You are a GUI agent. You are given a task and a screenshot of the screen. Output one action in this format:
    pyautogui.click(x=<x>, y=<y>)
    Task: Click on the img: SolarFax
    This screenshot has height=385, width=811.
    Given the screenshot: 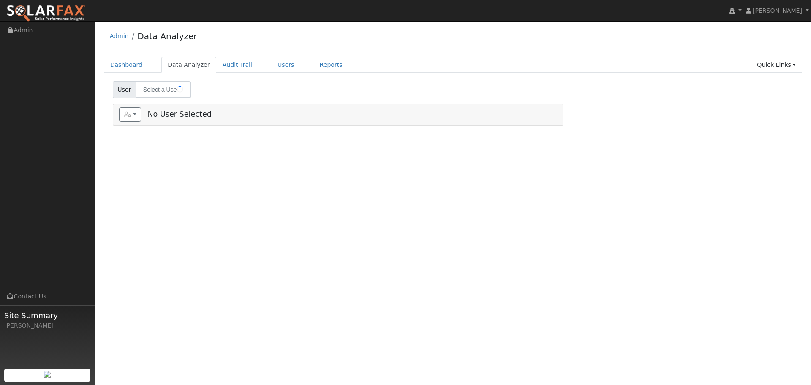 What is the action you would take?
    pyautogui.click(x=46, y=14)
    